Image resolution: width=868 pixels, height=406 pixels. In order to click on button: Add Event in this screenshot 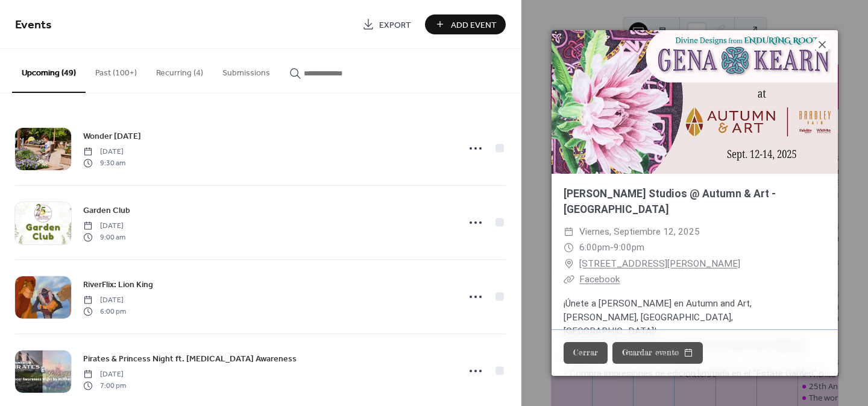, I will do `click(466, 24)`.